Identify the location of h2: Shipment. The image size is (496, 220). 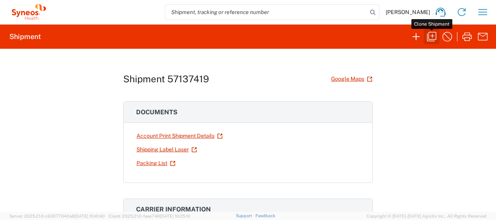
(25, 37).